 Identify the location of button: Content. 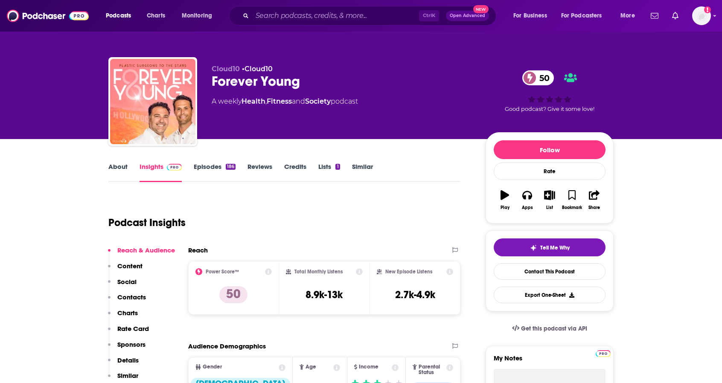
(125, 270).